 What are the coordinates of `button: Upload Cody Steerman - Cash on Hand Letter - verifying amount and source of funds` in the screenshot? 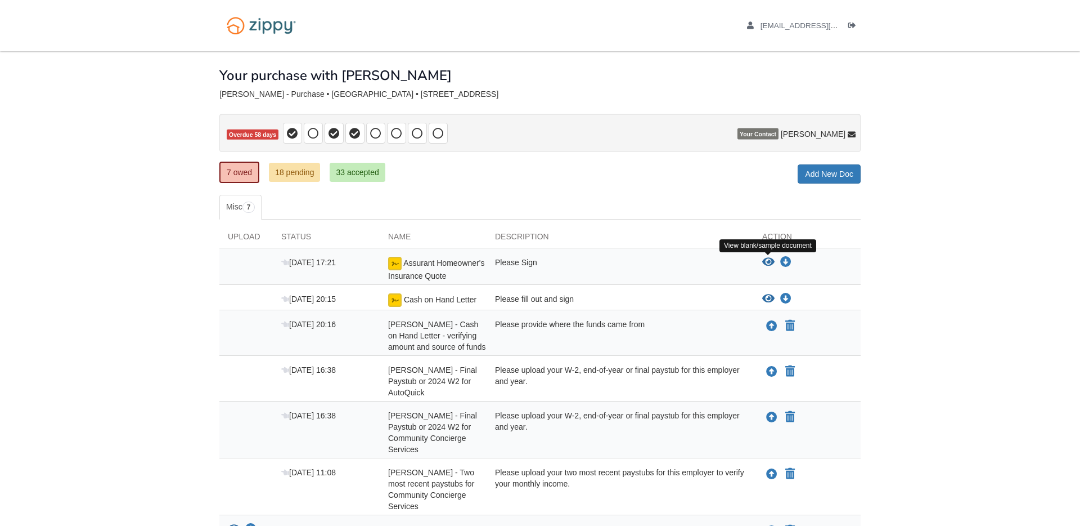 It's located at (772, 326).